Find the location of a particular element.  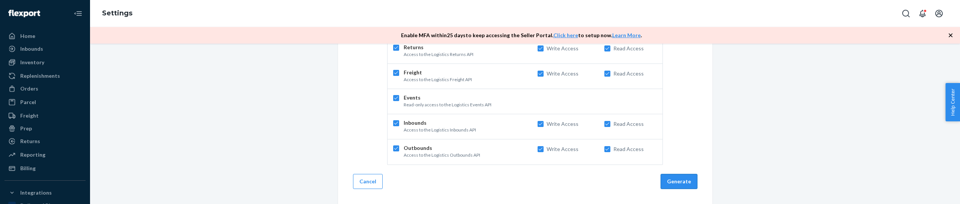

a: Parcel is located at coordinates (45, 102).